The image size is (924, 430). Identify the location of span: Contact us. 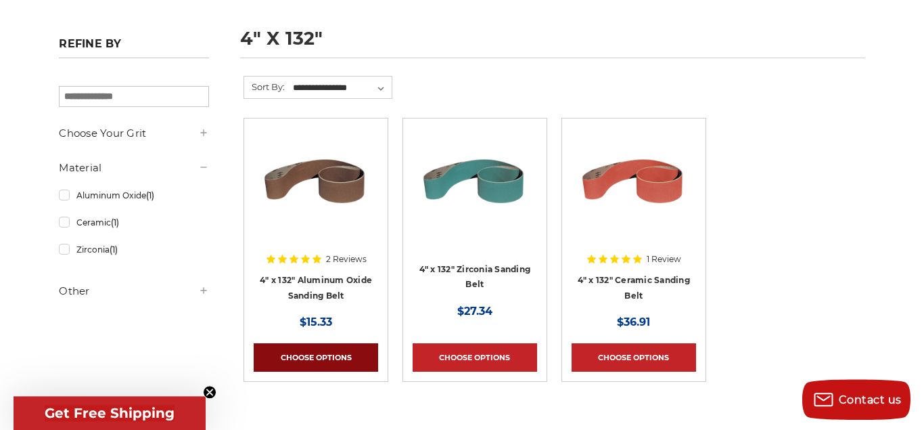
(870, 399).